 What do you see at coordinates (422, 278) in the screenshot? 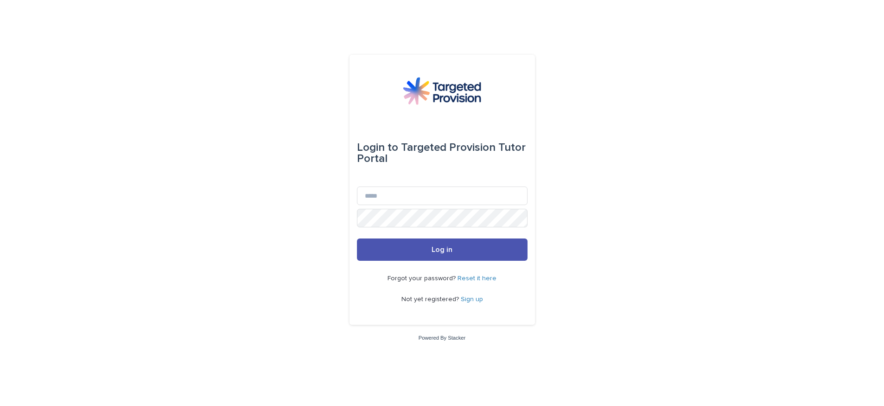
I see `span: Forgot your password?` at bounding box center [422, 278].